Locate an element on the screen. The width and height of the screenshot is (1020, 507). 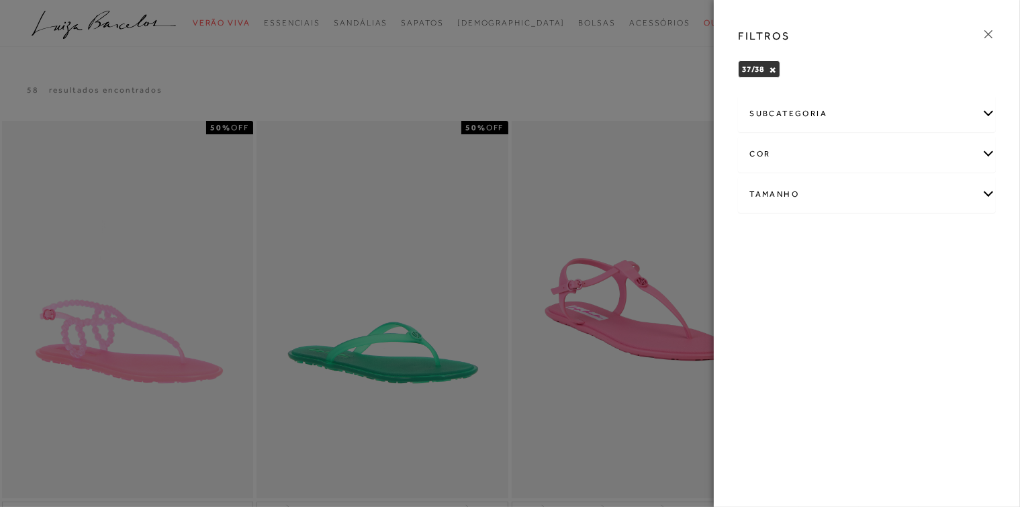
button: 37/38 Close is located at coordinates (772, 70).